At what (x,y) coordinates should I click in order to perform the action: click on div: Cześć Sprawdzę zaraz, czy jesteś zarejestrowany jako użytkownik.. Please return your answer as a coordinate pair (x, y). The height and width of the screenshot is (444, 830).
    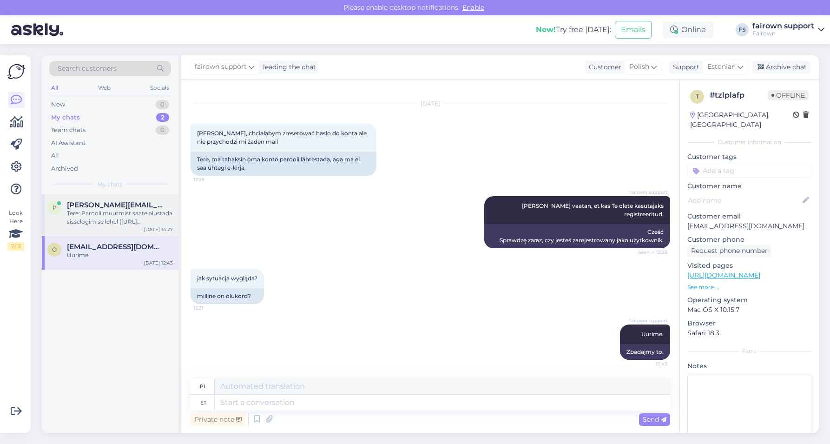
    Looking at the image, I should click on (577, 236).